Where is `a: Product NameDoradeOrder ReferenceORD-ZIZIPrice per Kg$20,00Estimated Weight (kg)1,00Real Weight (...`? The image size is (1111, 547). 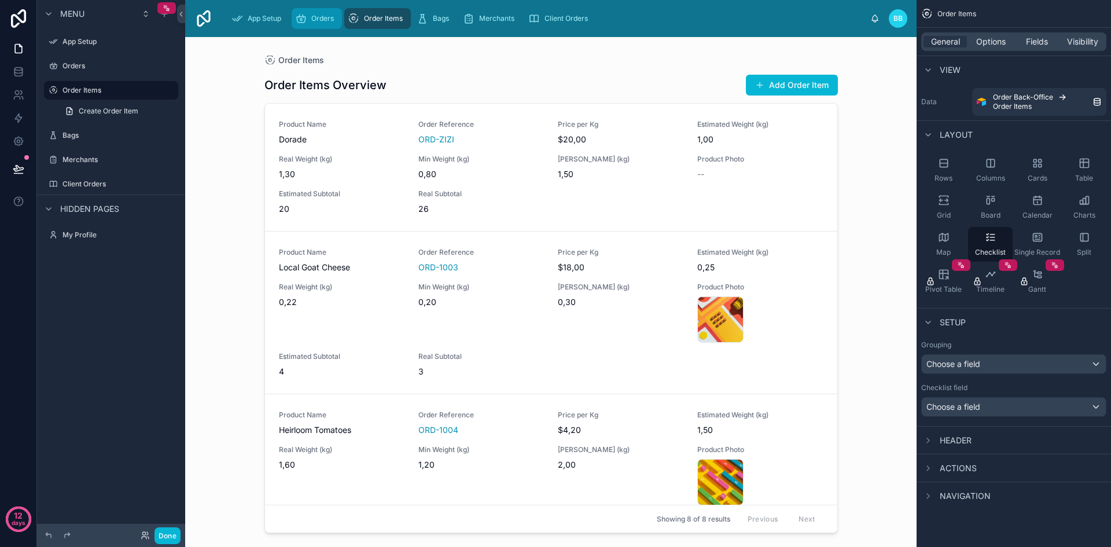 a: Product NameDoradeOrder ReferenceORD-ZIZIPrice per Kg$20,00Estimated Weight (kg)1,00Real Weight (... is located at coordinates (551, 167).